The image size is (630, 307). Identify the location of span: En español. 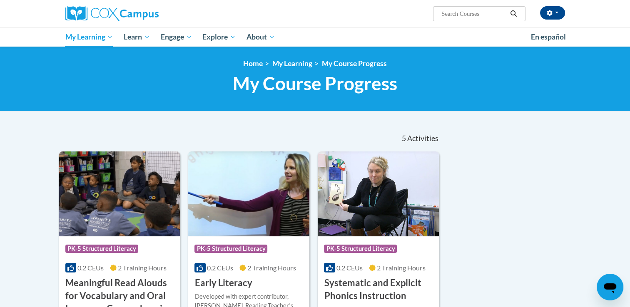
(549, 37).